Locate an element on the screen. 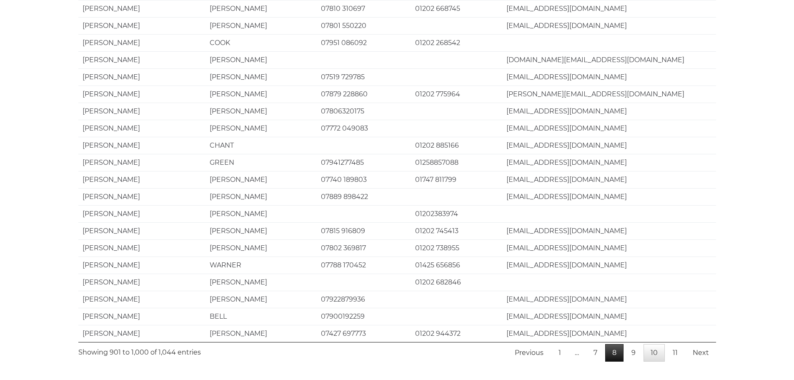 The image size is (794, 380). div: Showing 901 to 1,000 of 1,044 entries is located at coordinates (140, 350).